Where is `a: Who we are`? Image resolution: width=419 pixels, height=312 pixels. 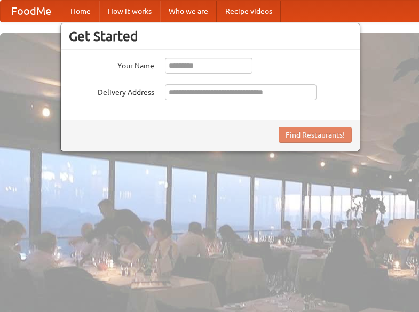 a: Who we are is located at coordinates (188, 11).